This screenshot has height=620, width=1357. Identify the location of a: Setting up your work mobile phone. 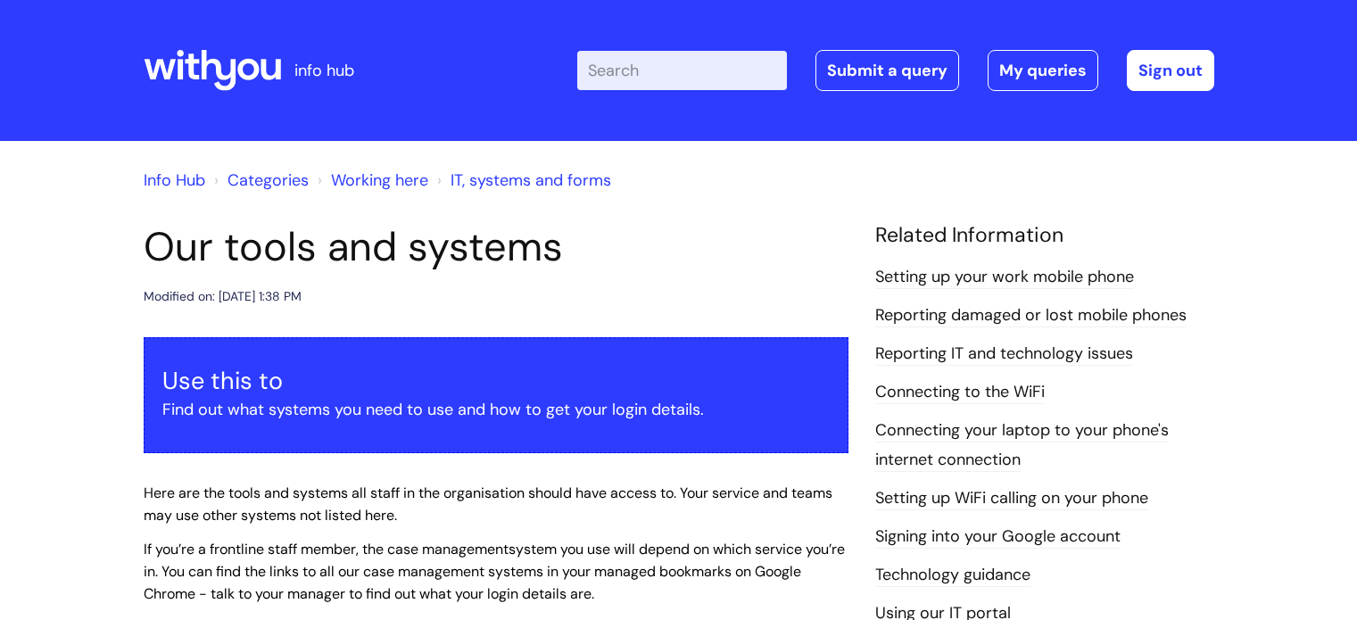
(1005, 278).